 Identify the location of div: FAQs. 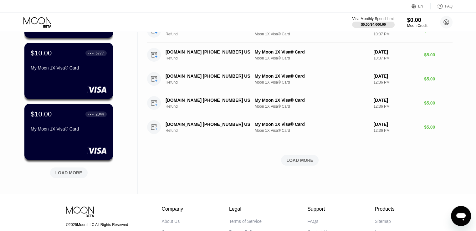
(312, 221).